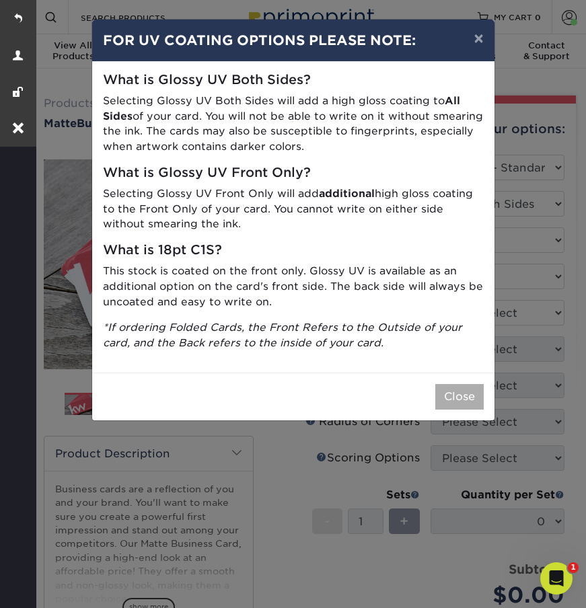  What do you see at coordinates (346, 193) in the screenshot?
I see `strong: additional` at bounding box center [346, 193].